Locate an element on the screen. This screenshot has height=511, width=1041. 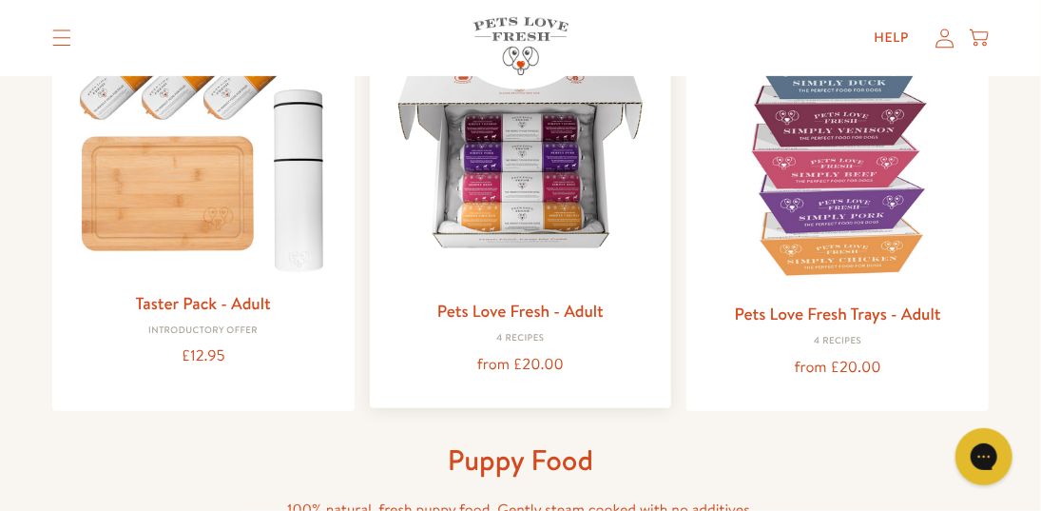
img: Taster Pack - Adult is located at coordinates (203, 150).